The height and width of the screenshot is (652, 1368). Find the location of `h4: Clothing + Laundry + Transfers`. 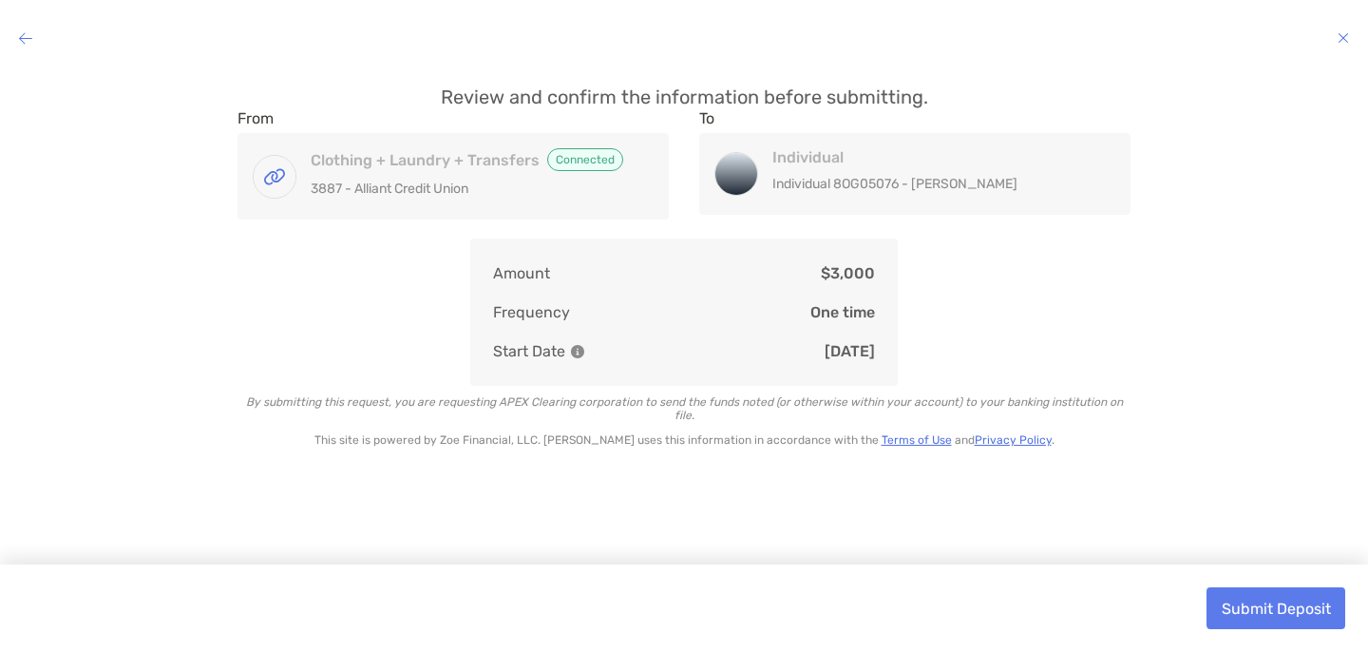

h4: Clothing + Laundry + Transfers is located at coordinates (471, 160).